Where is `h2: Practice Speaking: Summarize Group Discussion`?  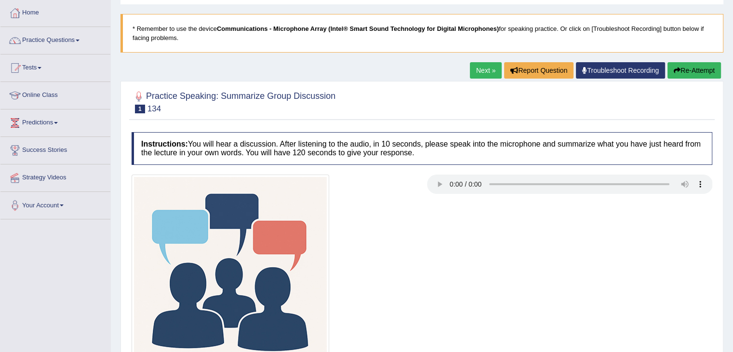
h2: Practice Speaking: Summarize Group Discussion is located at coordinates (233, 101).